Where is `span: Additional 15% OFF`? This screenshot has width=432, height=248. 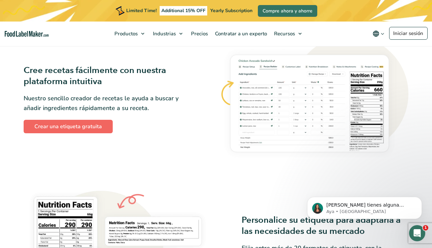 span: Additional 15% OFF is located at coordinates (183, 11).